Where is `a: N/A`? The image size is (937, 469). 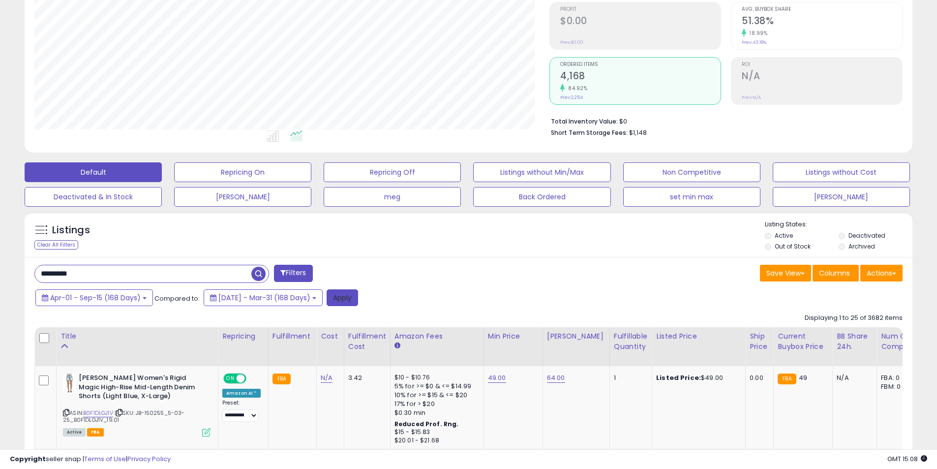
a: N/A is located at coordinates (326, 378).